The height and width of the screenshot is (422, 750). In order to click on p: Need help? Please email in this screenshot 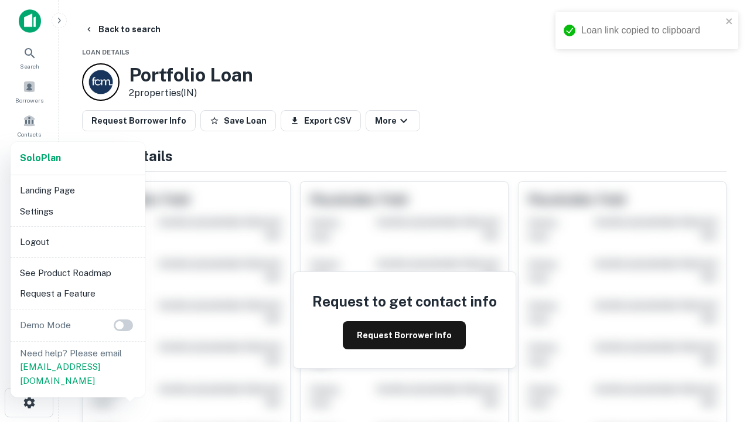, I will do `click(78, 367)`.